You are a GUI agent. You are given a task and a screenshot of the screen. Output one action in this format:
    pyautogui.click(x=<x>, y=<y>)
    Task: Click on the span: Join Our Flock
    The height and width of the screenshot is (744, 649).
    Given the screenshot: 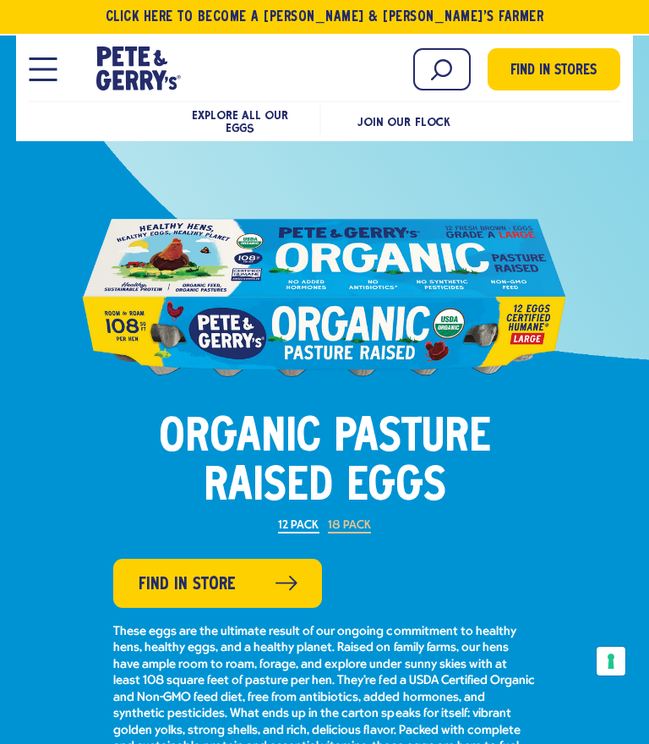 What is the action you would take?
    pyautogui.click(x=403, y=122)
    